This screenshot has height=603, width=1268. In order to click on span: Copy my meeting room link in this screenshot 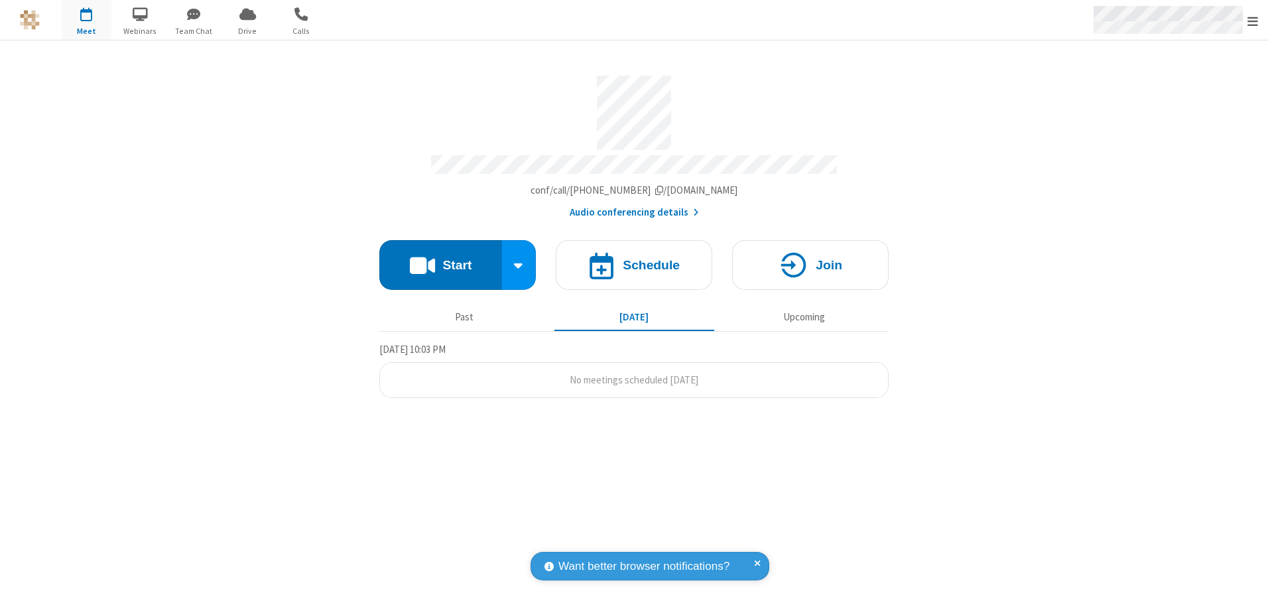, I will do `click(634, 190)`.